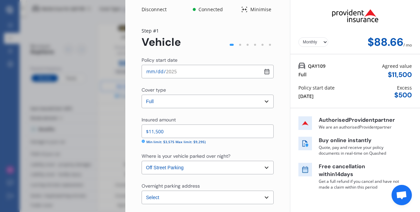  I want to click on div: / mo, so click(407, 42).